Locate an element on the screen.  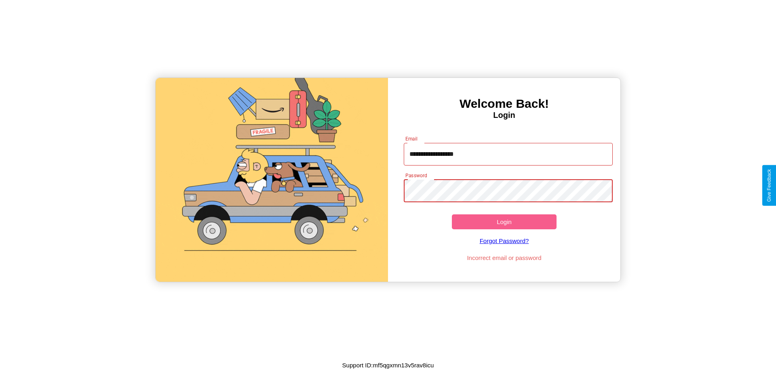
img: gif is located at coordinates (272, 180).